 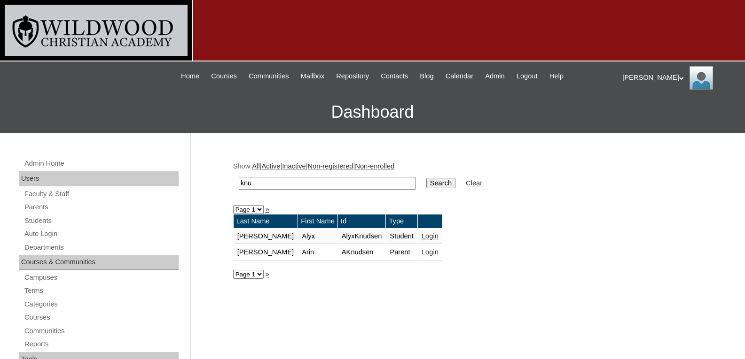 I want to click on span: Mailbox, so click(x=312, y=76).